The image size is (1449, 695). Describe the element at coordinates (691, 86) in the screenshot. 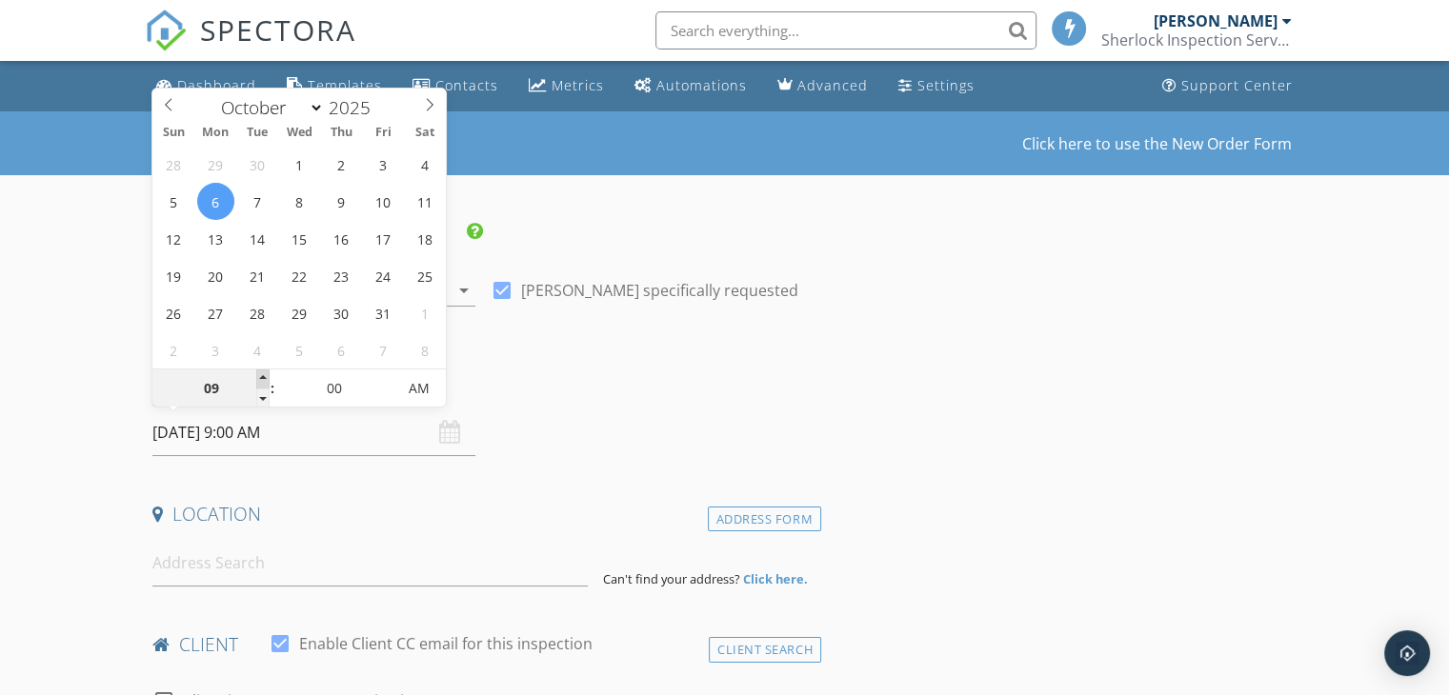

I see `a: Automations (Basic)` at that location.